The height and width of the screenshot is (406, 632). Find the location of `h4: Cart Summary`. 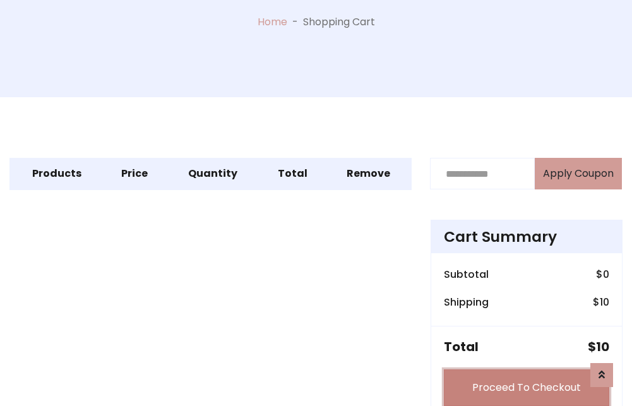

h4: Cart Summary is located at coordinates (526, 237).